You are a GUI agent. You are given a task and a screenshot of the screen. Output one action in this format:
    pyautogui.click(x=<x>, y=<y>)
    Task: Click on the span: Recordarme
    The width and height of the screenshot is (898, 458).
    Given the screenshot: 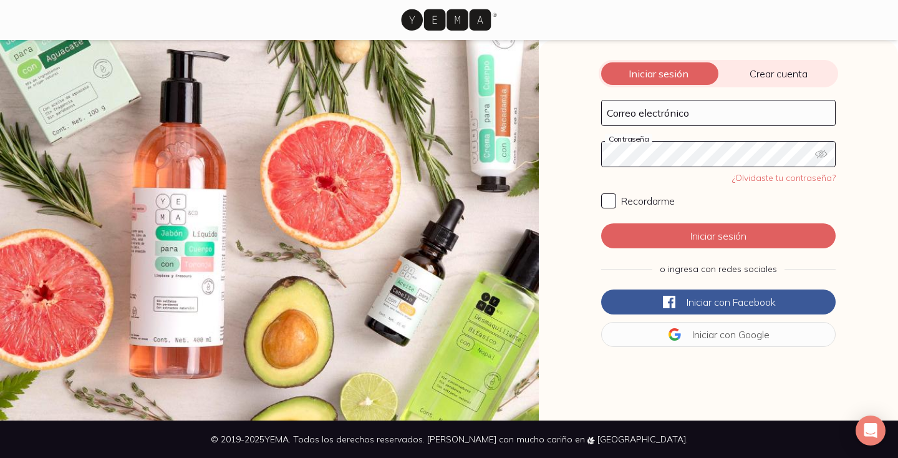 What is the action you would take?
    pyautogui.click(x=648, y=201)
    